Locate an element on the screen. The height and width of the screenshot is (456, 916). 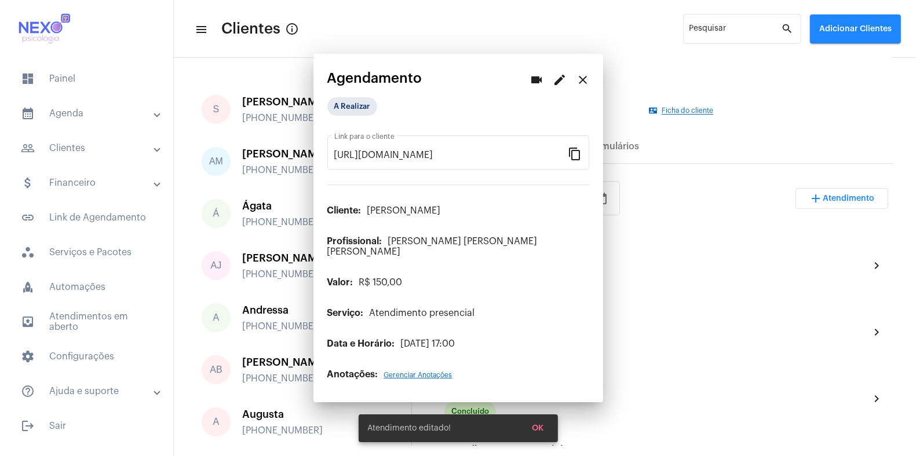
mat-icon: edit is located at coordinates (560, 80).